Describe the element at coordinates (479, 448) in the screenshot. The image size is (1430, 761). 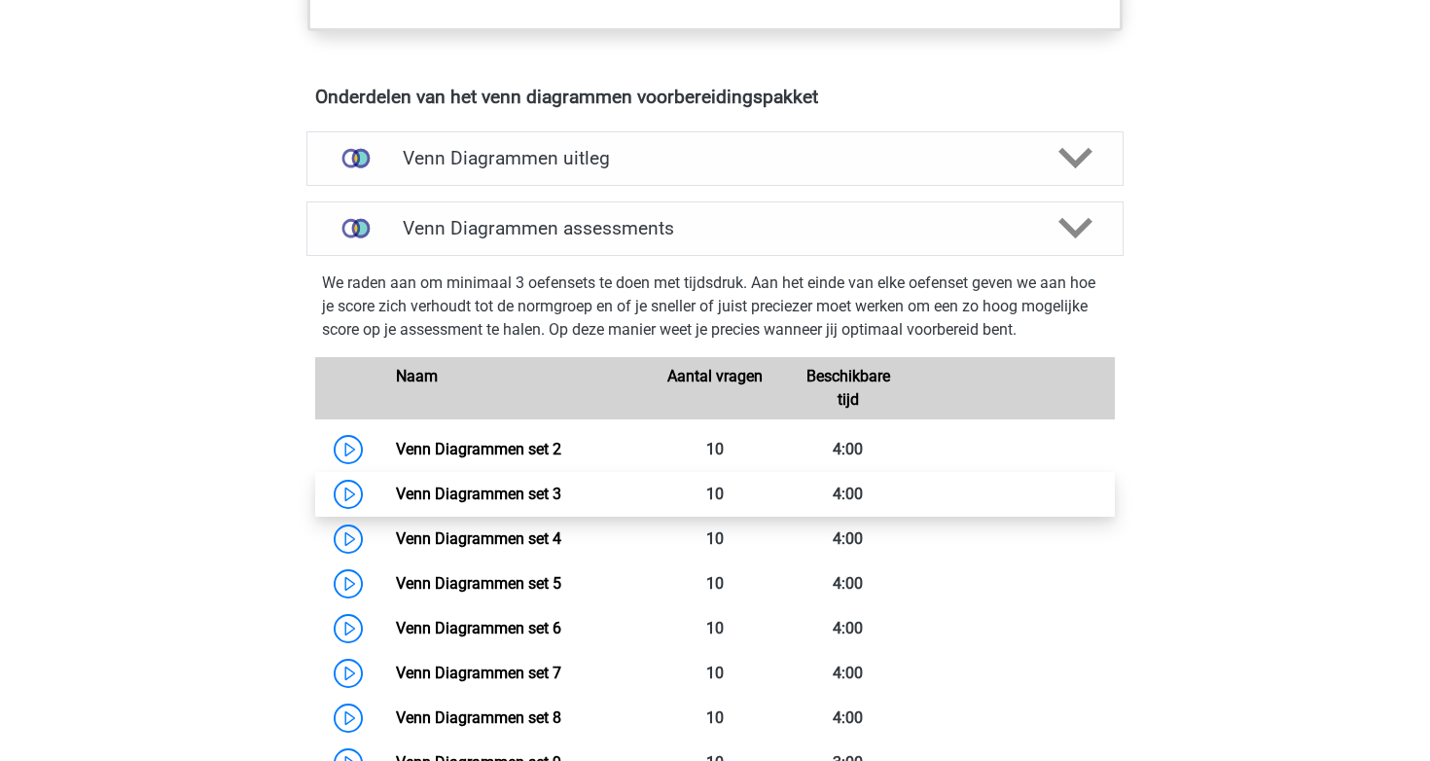
I see `a: Venn Diagrammen set 2` at that location.